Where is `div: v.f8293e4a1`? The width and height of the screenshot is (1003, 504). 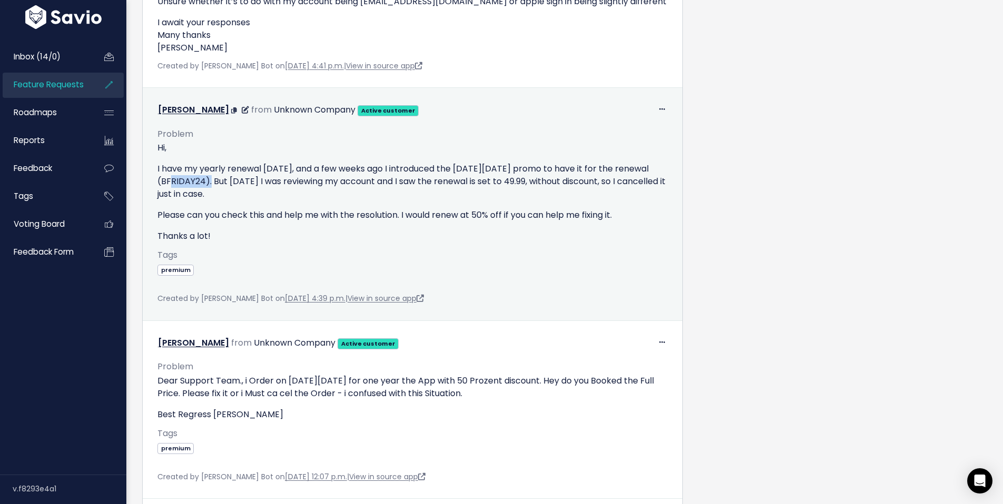 div: v.f8293e4a1 is located at coordinates (70, 489).